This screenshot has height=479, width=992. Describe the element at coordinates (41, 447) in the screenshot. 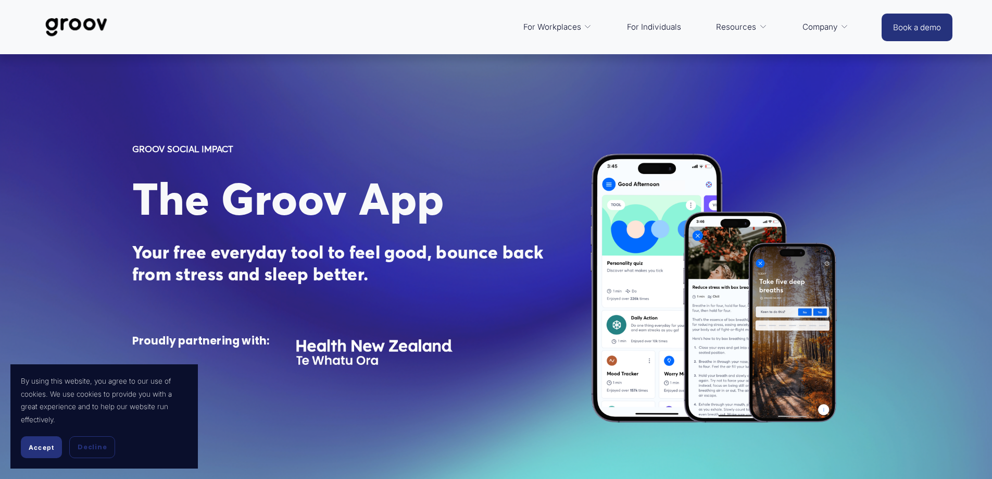

I see `button: Accept` at that location.